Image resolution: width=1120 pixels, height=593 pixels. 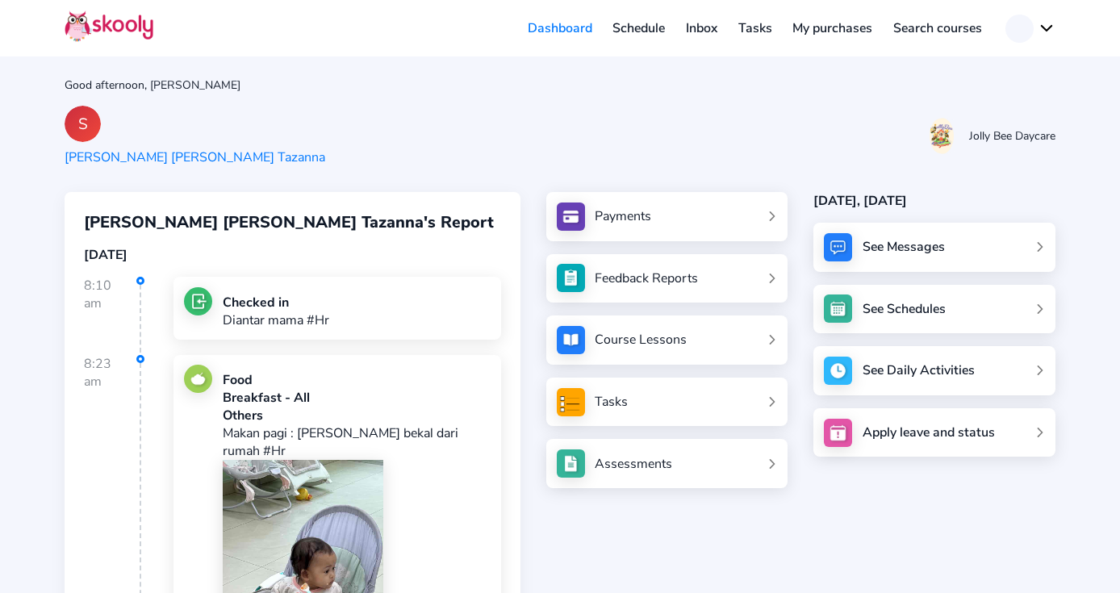 I want to click on img: 20201103140951286199961659839494hYz471L5eL1FsRFsP4.jpg, so click(x=942, y=136).